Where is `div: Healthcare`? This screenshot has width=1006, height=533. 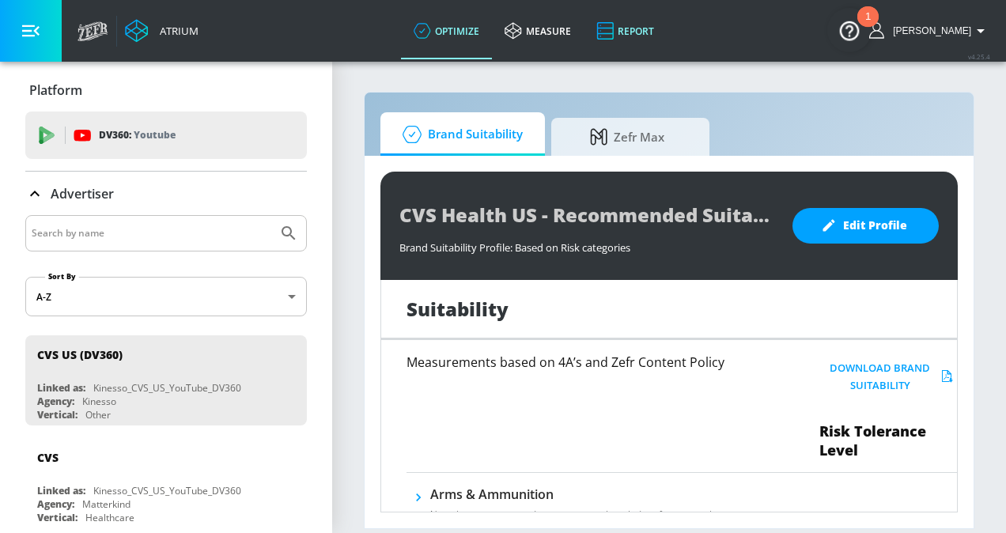
div: Healthcare is located at coordinates (110, 517).